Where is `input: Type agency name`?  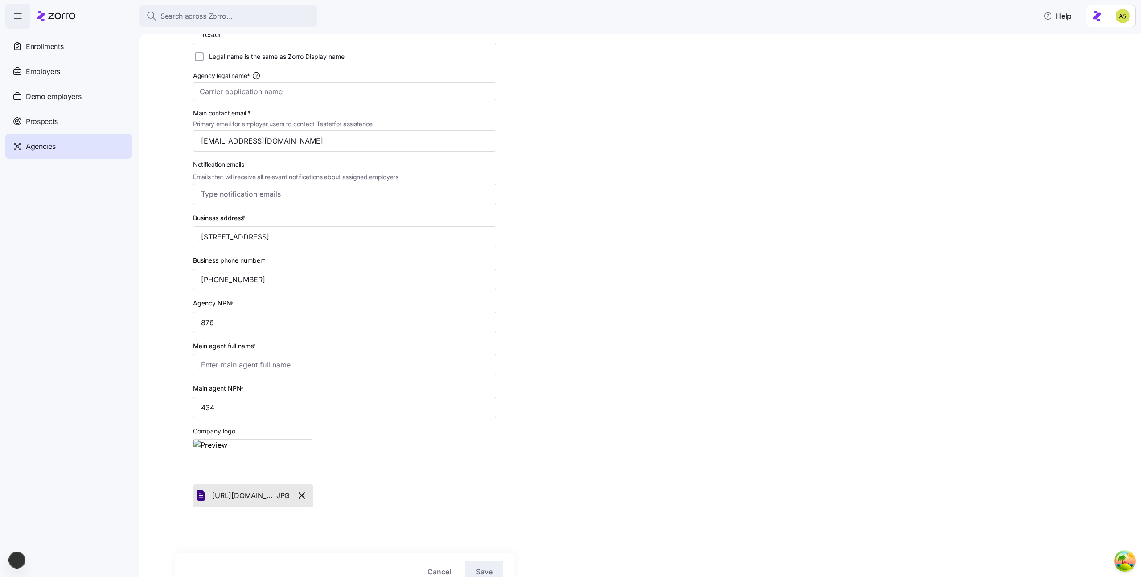 input: Type agency name is located at coordinates (344, 34).